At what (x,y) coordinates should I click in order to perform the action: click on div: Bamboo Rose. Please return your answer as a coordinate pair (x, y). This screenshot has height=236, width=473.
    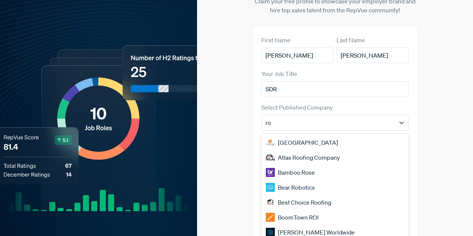
    Looking at the image, I should click on (335, 172).